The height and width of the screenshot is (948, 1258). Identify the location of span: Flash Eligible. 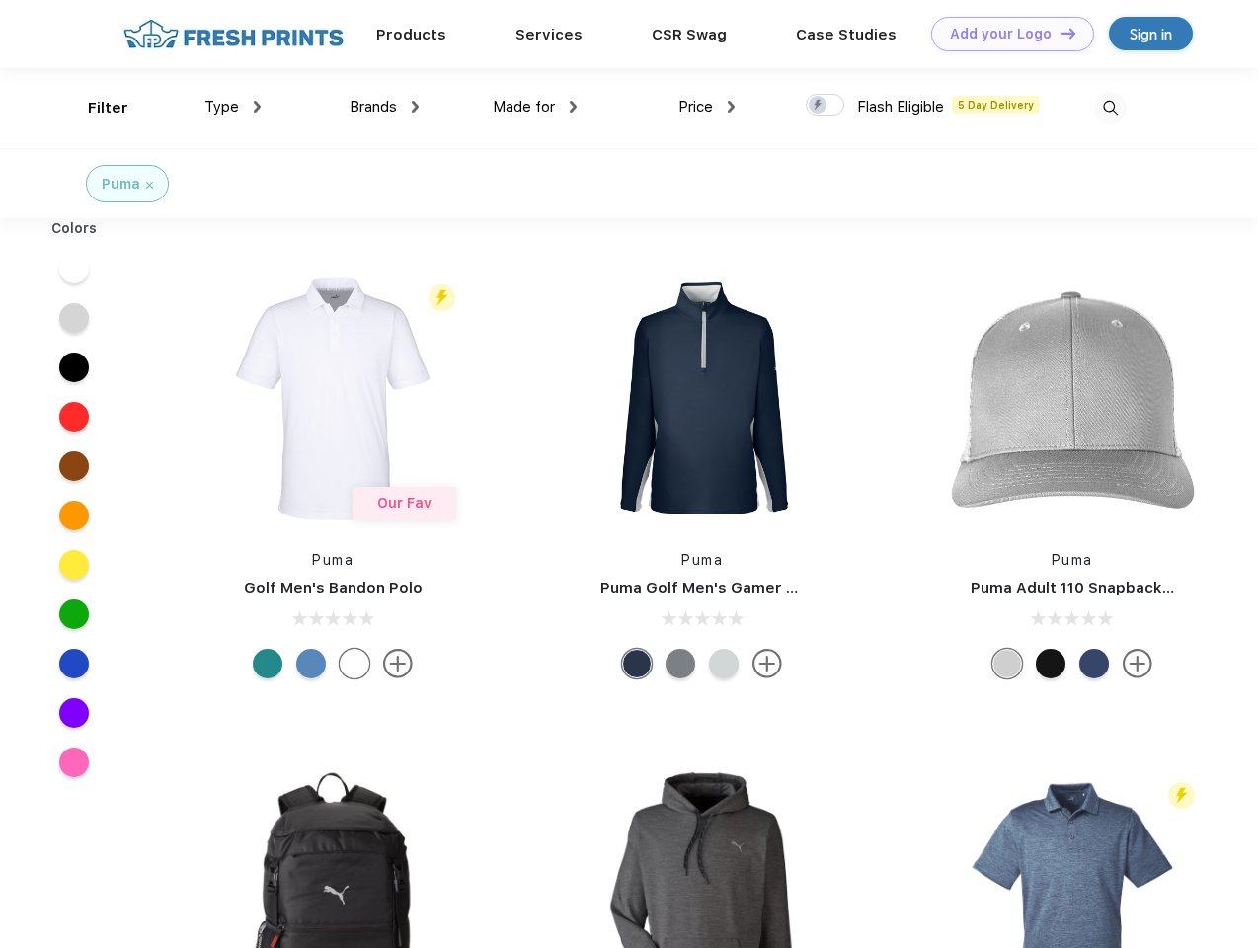
(900, 107).